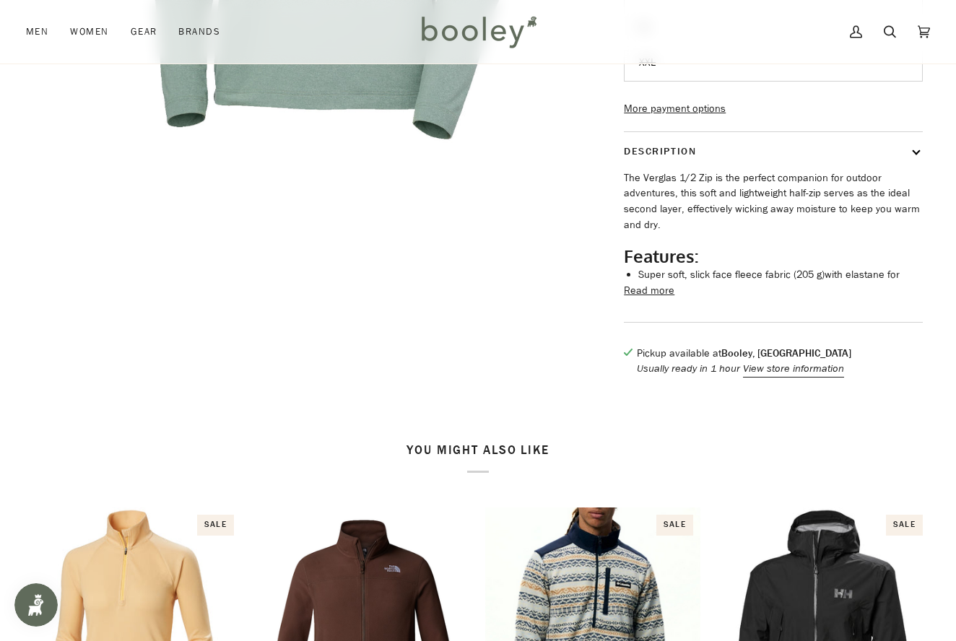 The width and height of the screenshot is (956, 641). Describe the element at coordinates (478, 458) in the screenshot. I see `h2: You might also like` at that location.